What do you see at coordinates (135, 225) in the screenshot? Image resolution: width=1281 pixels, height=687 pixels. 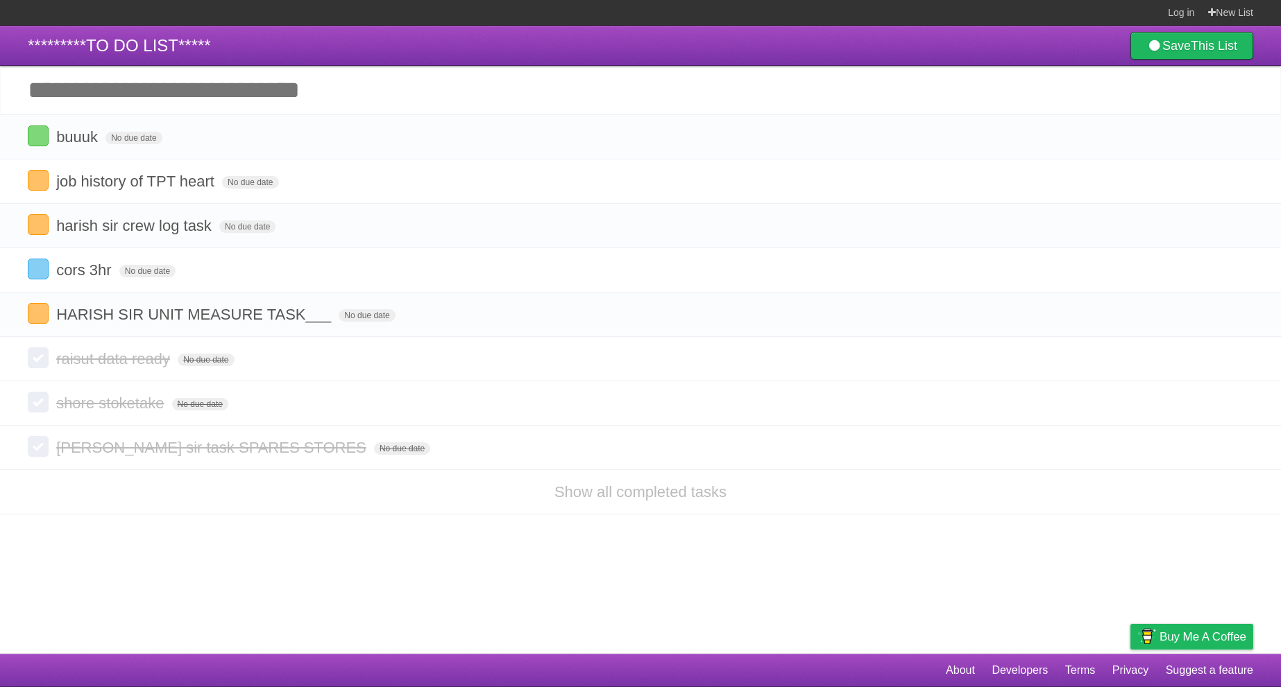 I see `span: harish sir crew log task` at bounding box center [135, 225].